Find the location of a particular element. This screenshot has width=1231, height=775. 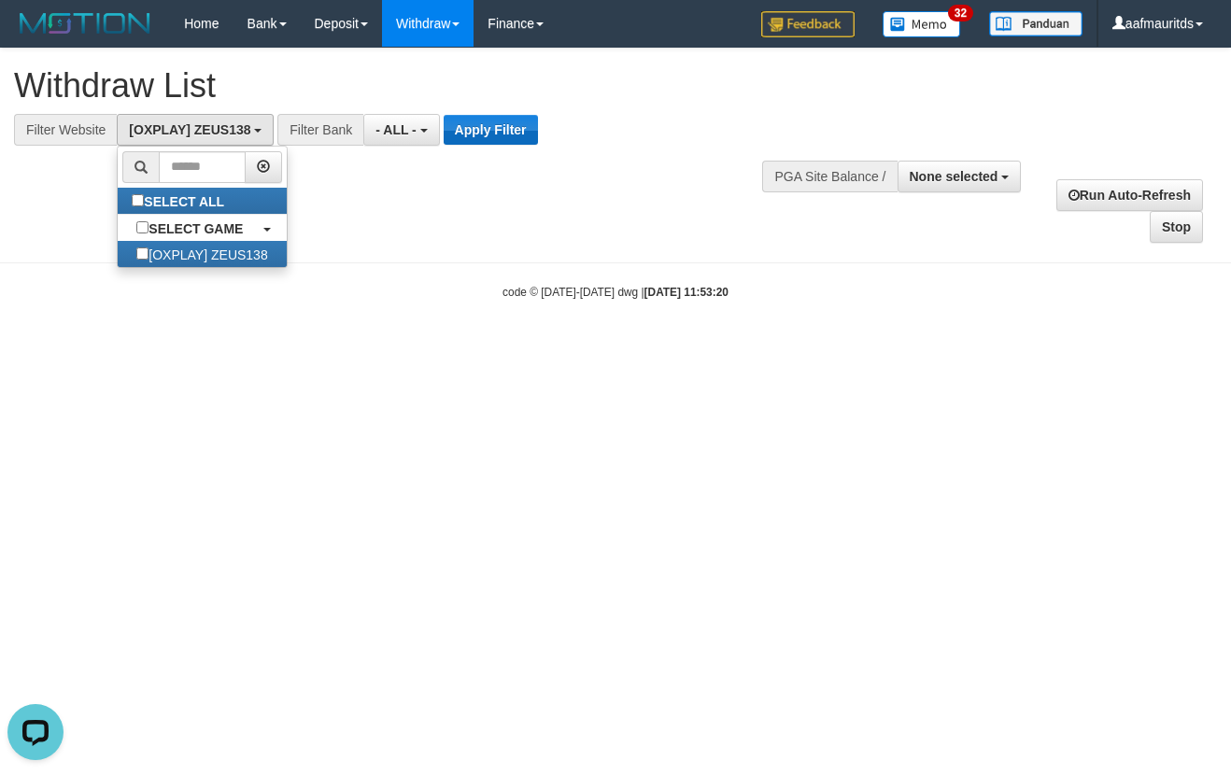

a: Stop is located at coordinates (1176, 227).